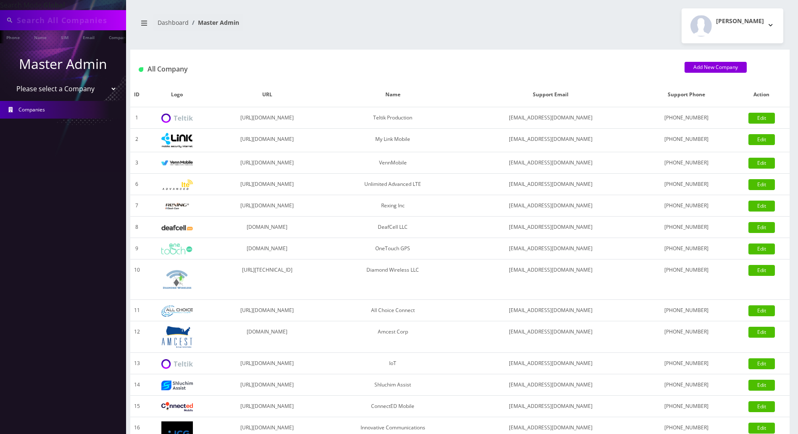 The width and height of the screenshot is (798, 434). Describe the element at coordinates (393, 310) in the screenshot. I see `td: All Choice Connect` at that location.